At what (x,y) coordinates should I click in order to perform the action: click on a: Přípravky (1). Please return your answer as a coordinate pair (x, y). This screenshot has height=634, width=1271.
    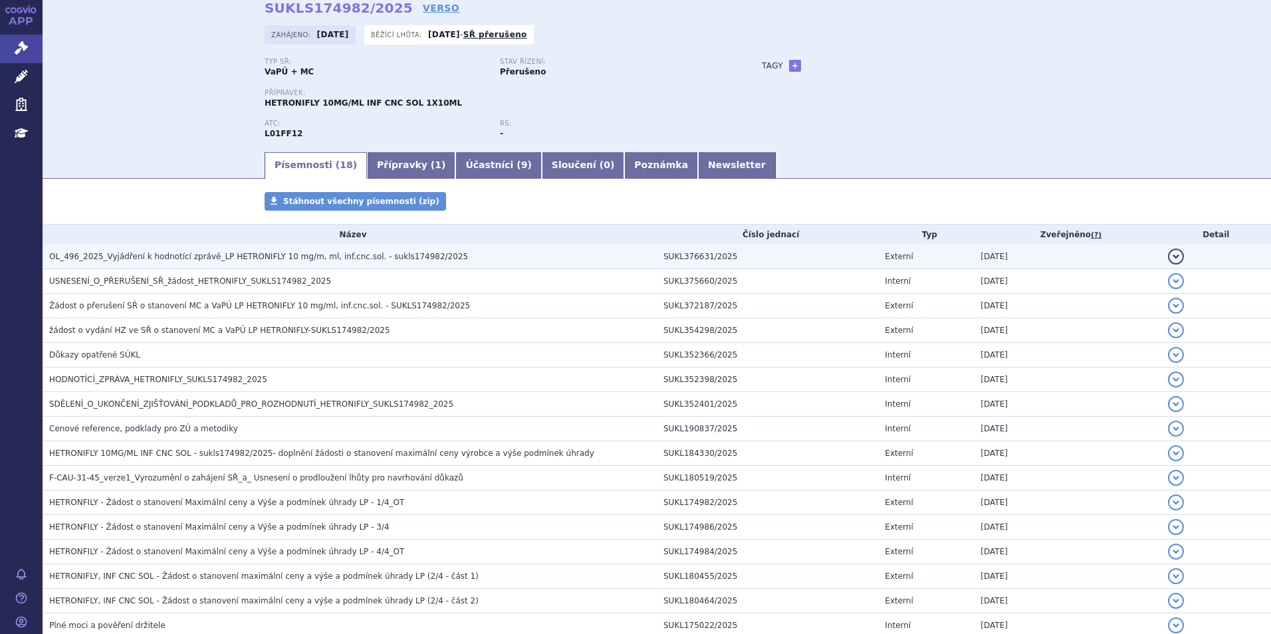
    Looking at the image, I should click on (411, 166).